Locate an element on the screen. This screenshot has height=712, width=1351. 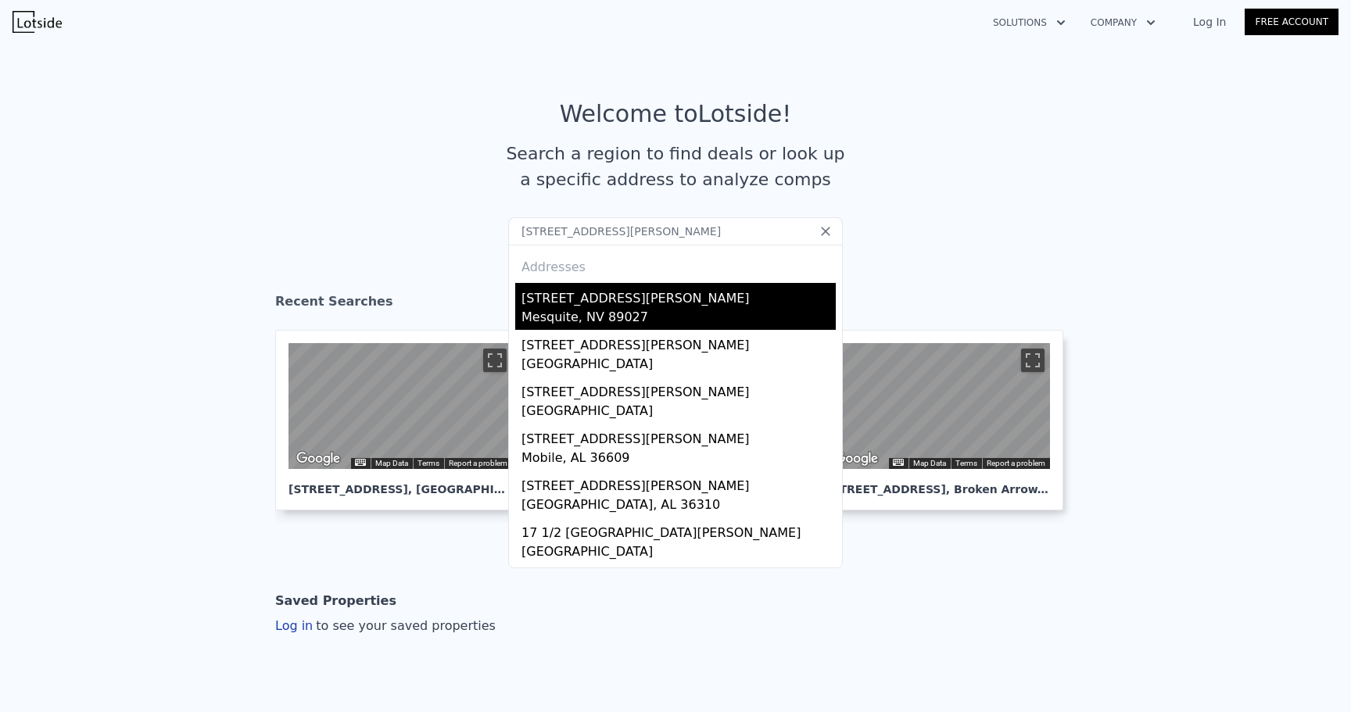
span: to see your saved properties is located at coordinates (404, 625).